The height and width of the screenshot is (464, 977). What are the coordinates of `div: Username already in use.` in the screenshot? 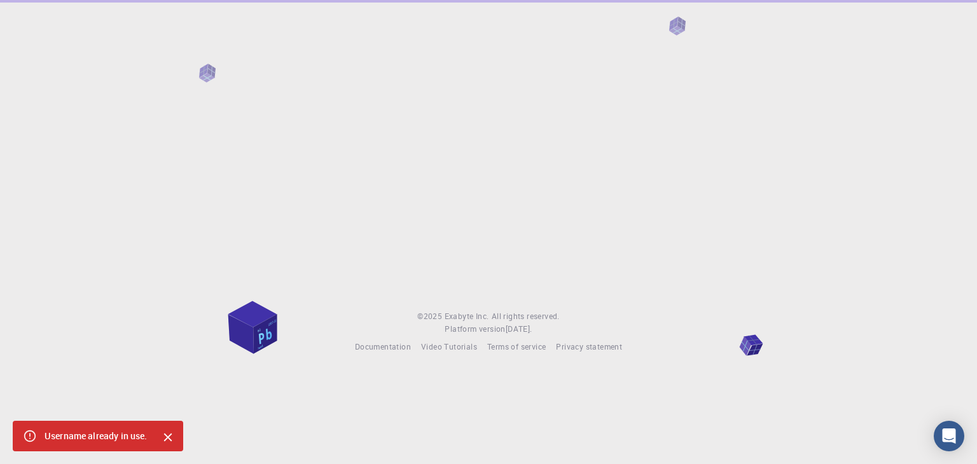 It's located at (96, 436).